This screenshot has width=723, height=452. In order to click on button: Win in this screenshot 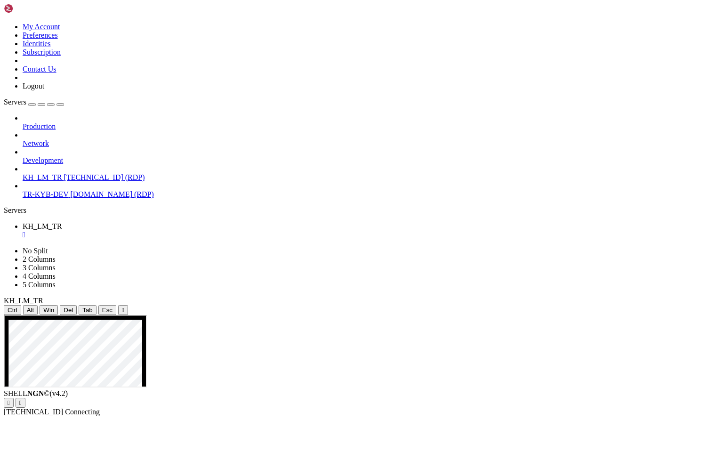, I will do `click(48, 310)`.